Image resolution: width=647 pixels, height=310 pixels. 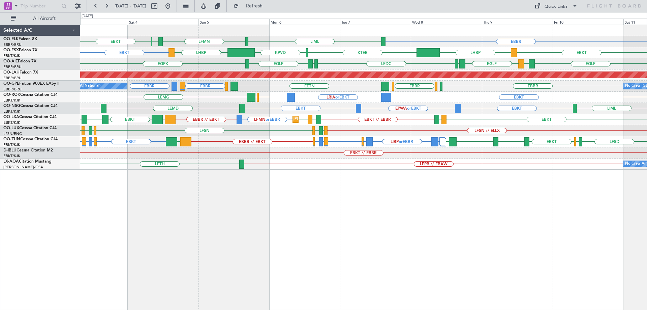 I want to click on a: OO-LUXCessna Citation CJ4, so click(x=30, y=128).